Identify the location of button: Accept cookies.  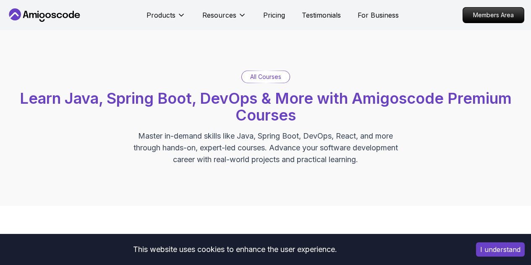
(500, 249).